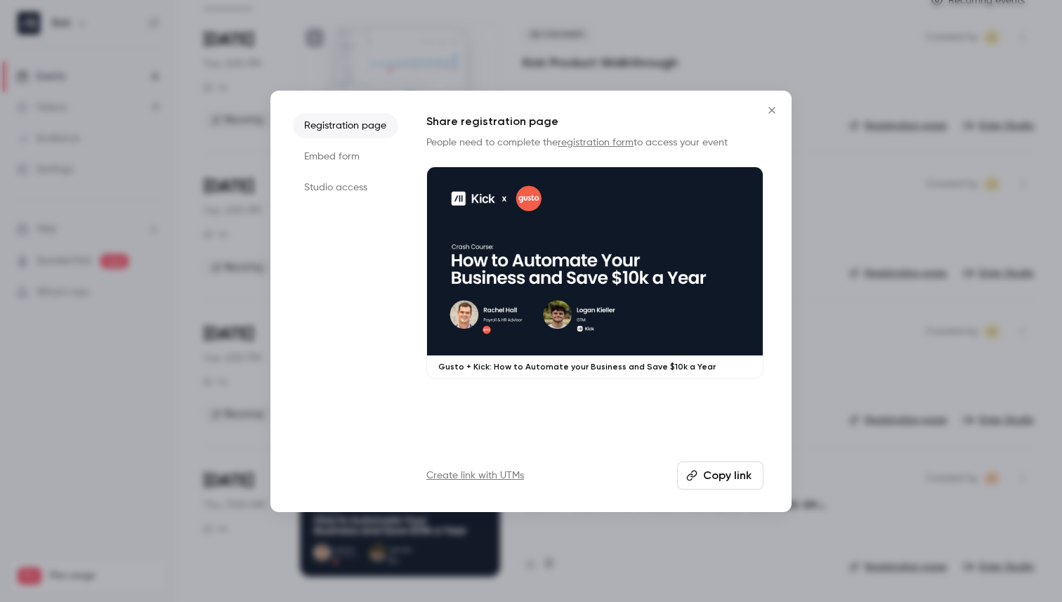 Image resolution: width=1062 pixels, height=602 pixels. I want to click on p: People need to complete the to access your event, so click(595, 143).